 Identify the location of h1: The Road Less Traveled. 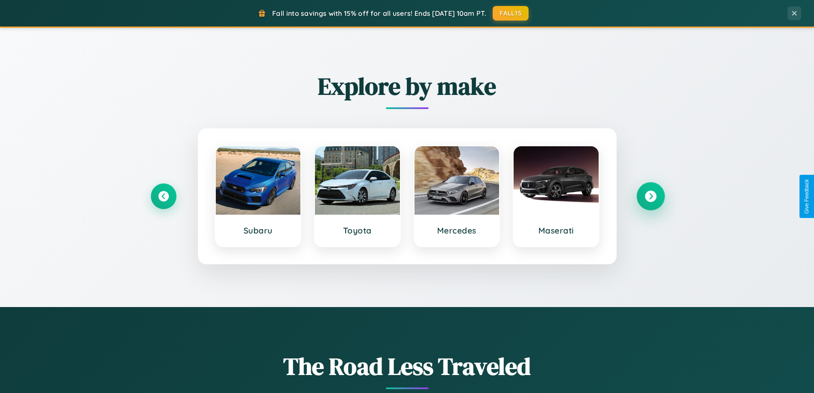
(407, 366).